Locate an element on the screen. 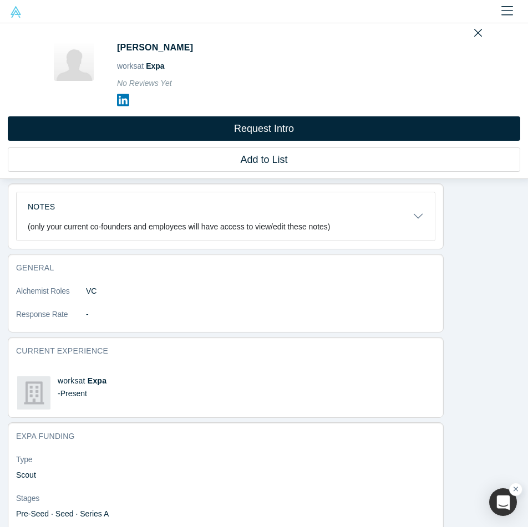 This screenshot has height=527, width=528. button: Notes (only your current co-founders and employees will have access to view/edit these notes) is located at coordinates (226, 216).